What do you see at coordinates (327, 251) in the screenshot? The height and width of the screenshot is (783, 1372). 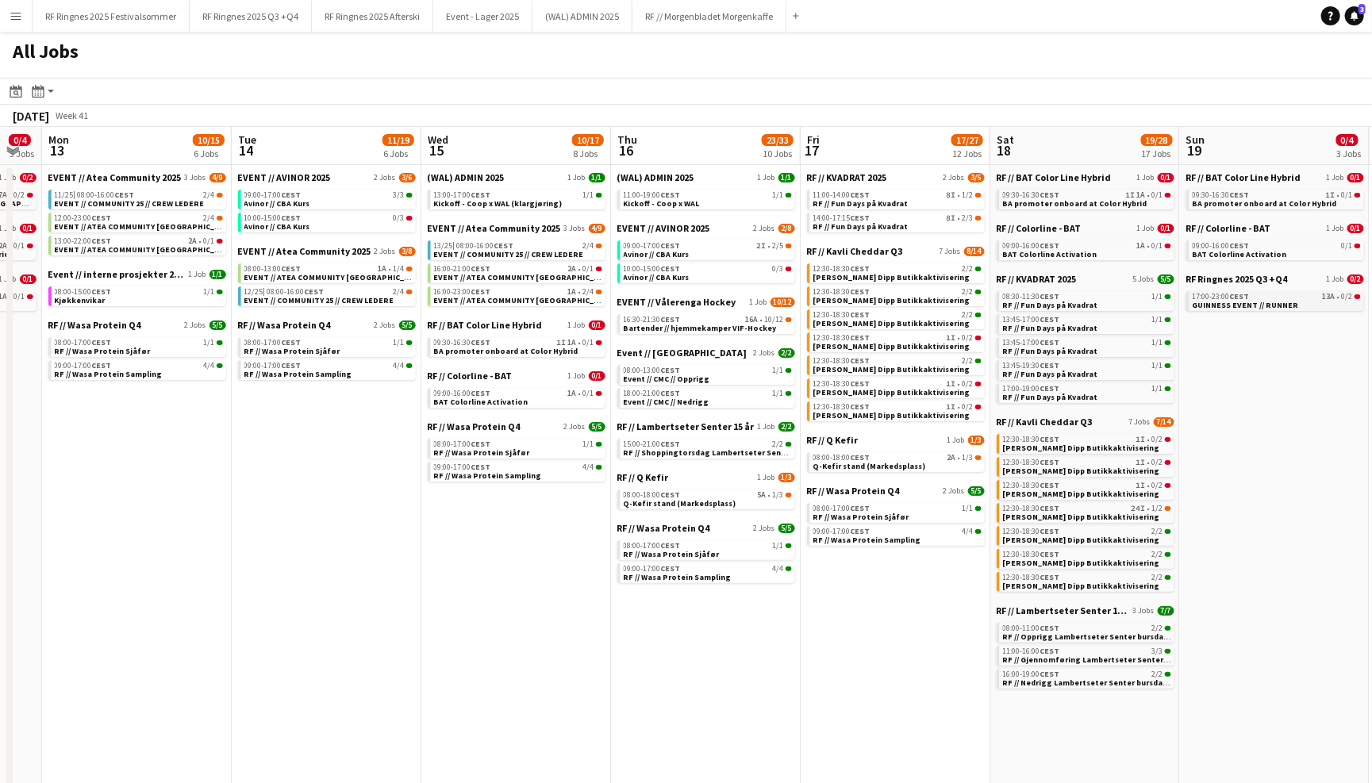 I see `a: EVENT // Atea Community 20252 Jobs3/8` at bounding box center [327, 251].